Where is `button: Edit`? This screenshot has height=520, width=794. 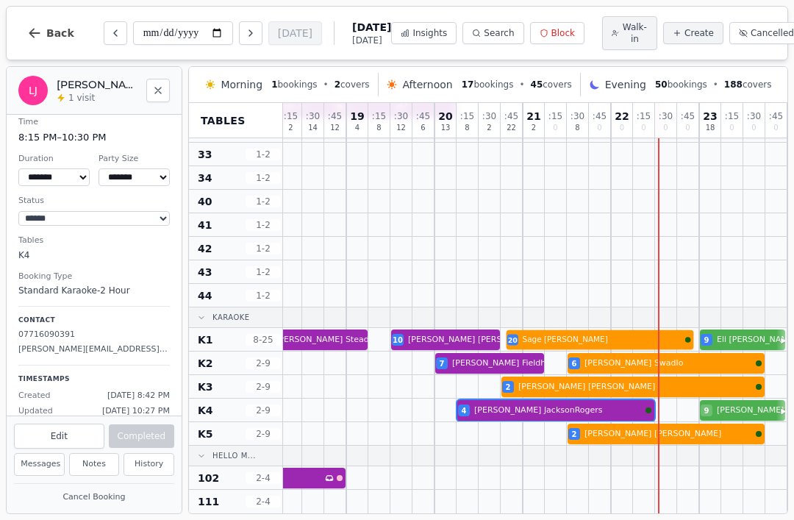 button: Edit is located at coordinates (59, 436).